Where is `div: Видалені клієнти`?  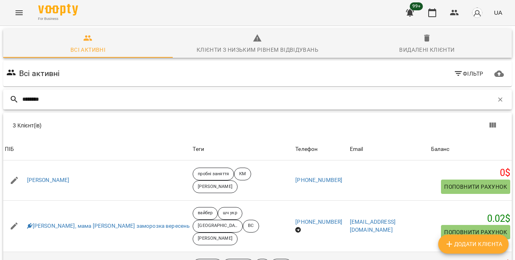
div: Видалені клієнти is located at coordinates (427, 50).